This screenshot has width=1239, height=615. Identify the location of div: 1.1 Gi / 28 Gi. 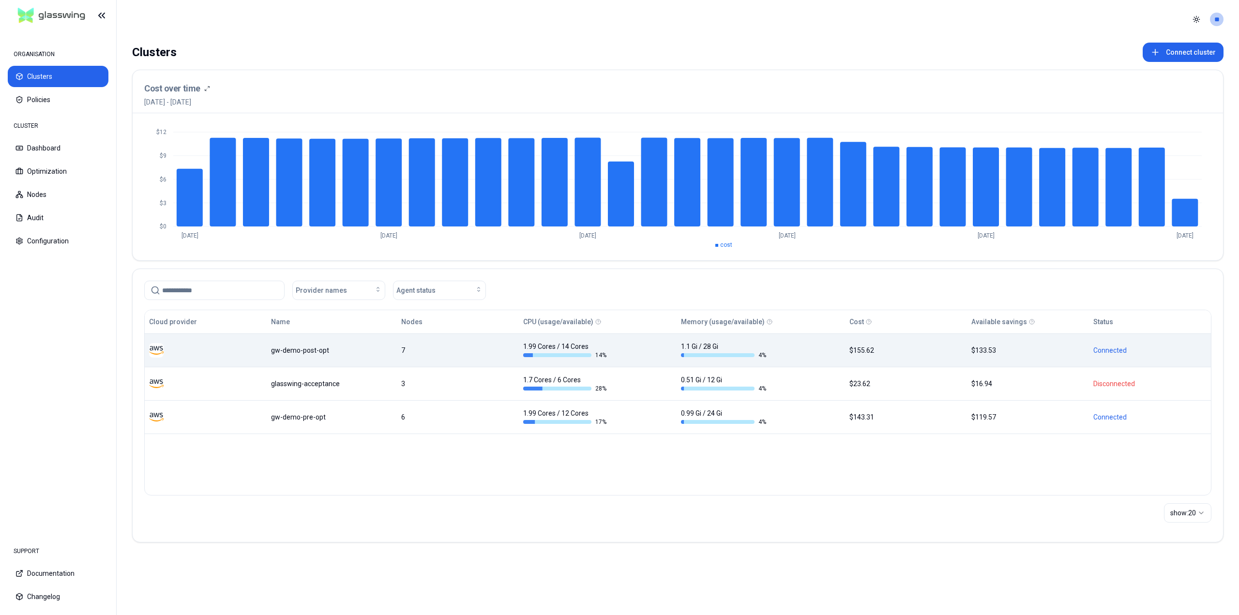
(724, 350).